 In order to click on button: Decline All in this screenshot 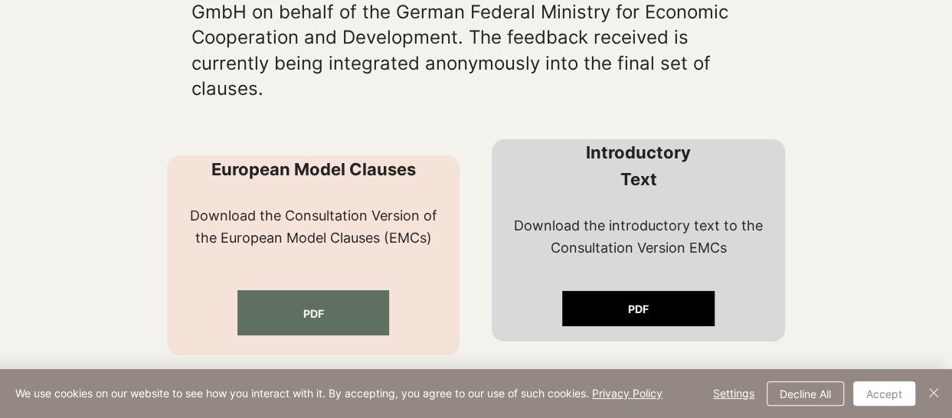, I will do `click(805, 394)`.